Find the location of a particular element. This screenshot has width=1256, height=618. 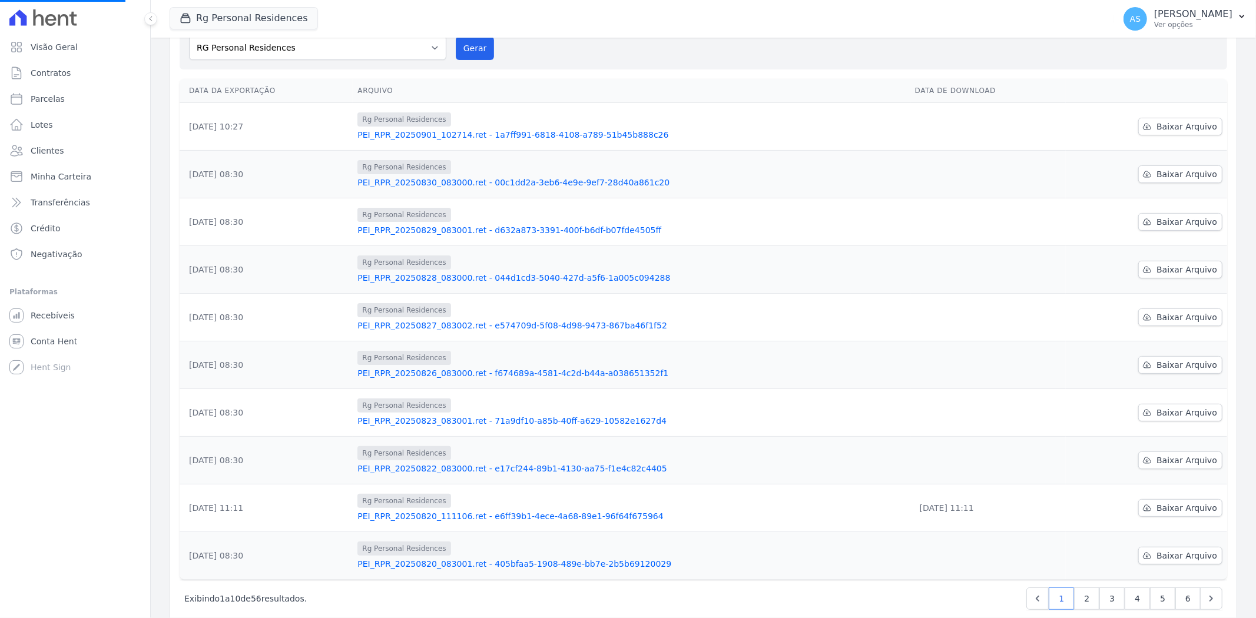

span: Negativação is located at coordinates (57, 254).